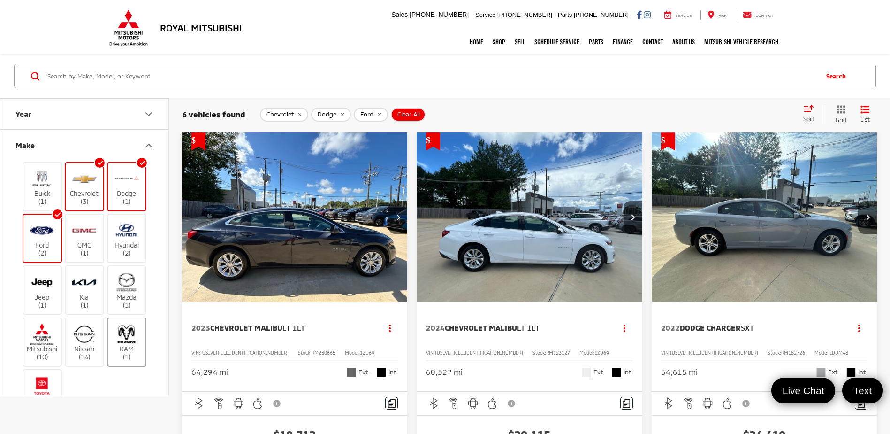  Describe the element at coordinates (210, 372) in the screenshot. I see `div: 64,294 mi` at that location.